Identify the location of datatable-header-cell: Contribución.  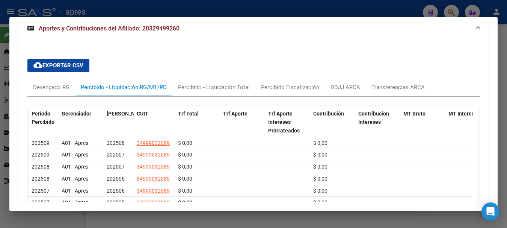
(333, 122).